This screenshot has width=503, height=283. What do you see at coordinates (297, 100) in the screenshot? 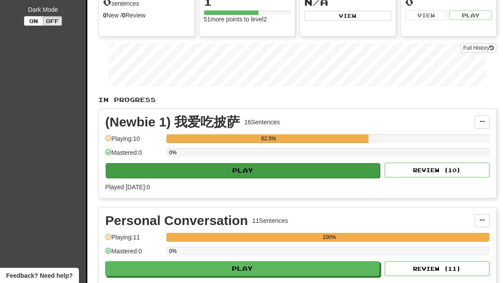
I see `p: In Progress` at bounding box center [297, 100].